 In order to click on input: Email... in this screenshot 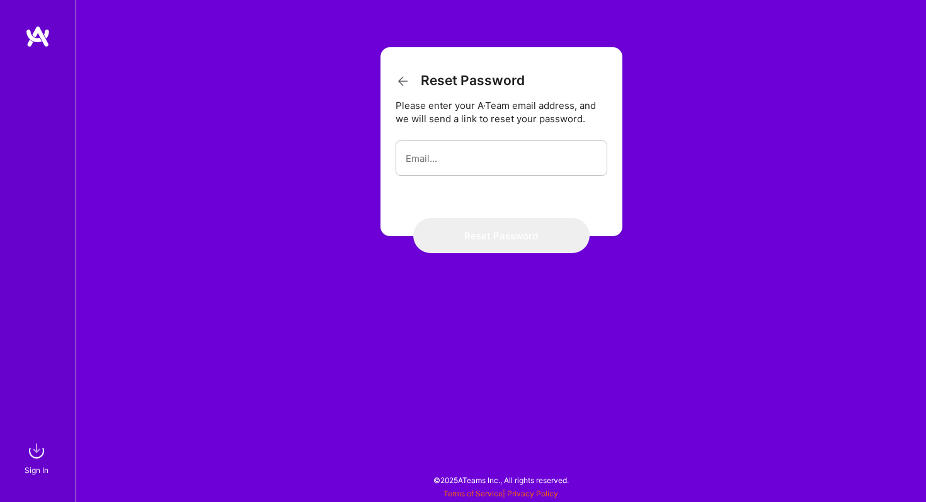, I will do `click(501, 158)`.